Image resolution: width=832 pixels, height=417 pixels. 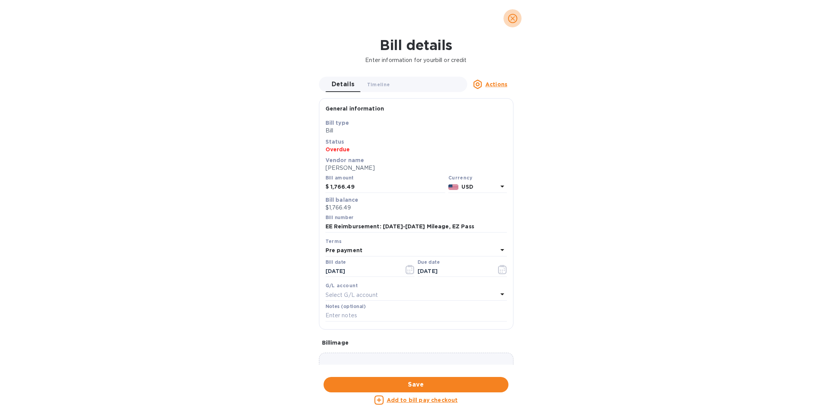 What do you see at coordinates (422, 400) in the screenshot?
I see `u: Add to bill pay checkout` at bounding box center [422, 400].